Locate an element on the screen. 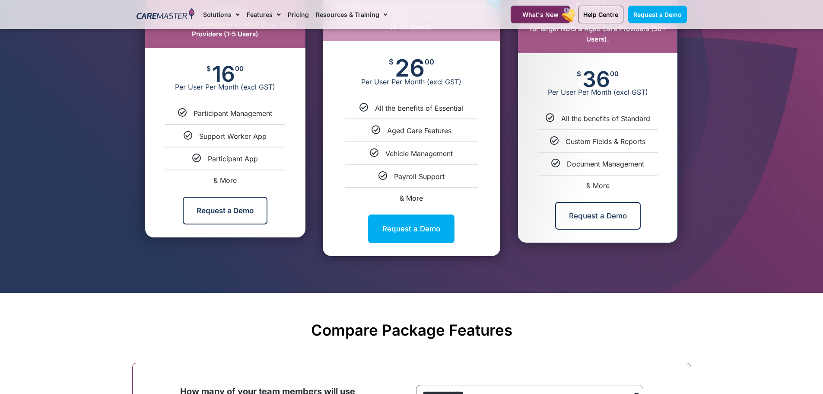  span: Participant App is located at coordinates (233, 159).